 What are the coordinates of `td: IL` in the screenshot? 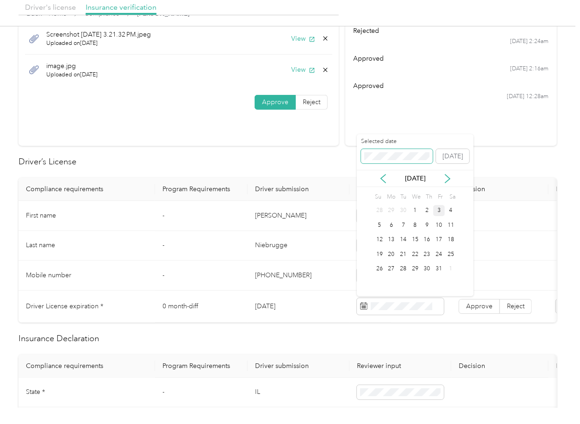 It's located at (299, 393).